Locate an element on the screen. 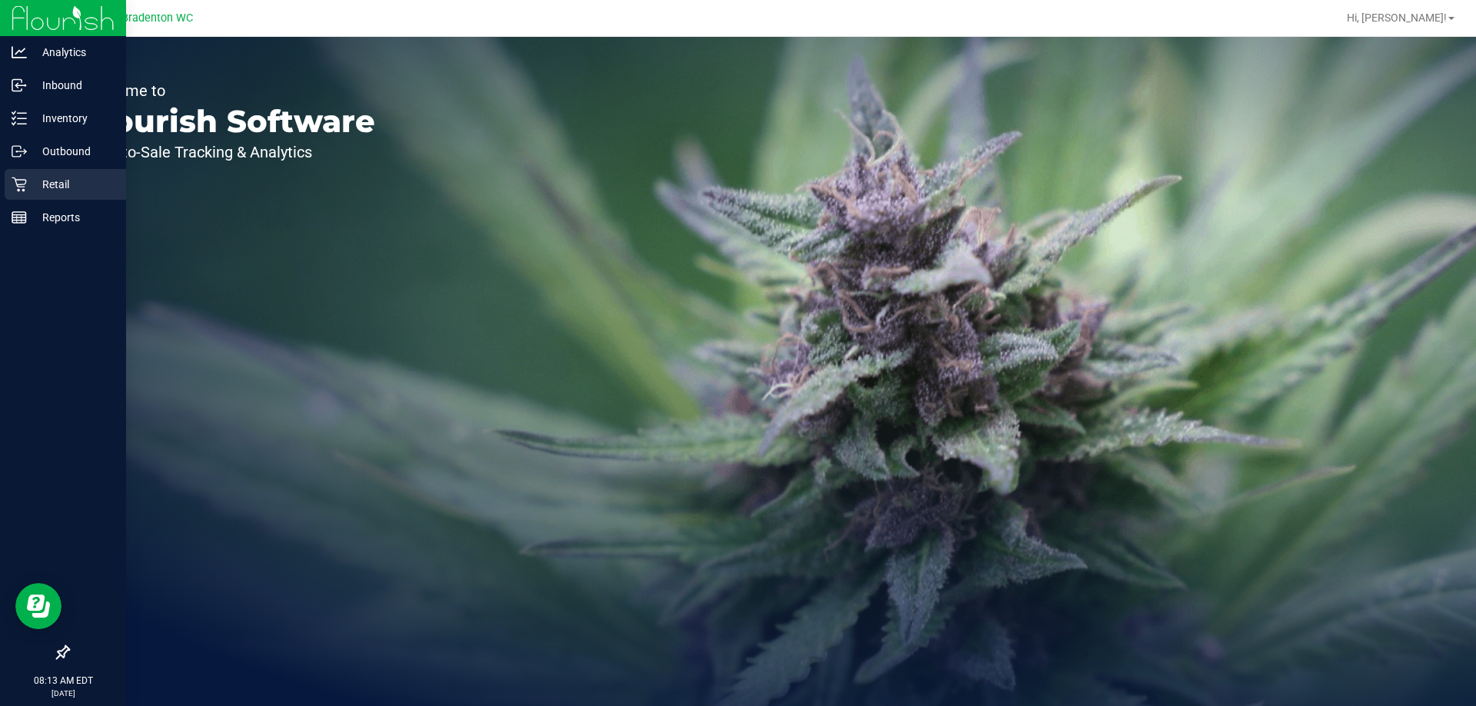 This screenshot has width=1476, height=706. p: Analytics is located at coordinates (73, 52).